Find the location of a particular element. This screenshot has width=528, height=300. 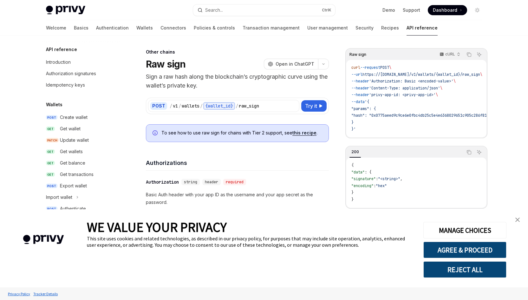

div: {wallet_id} is located at coordinates (219, 106).